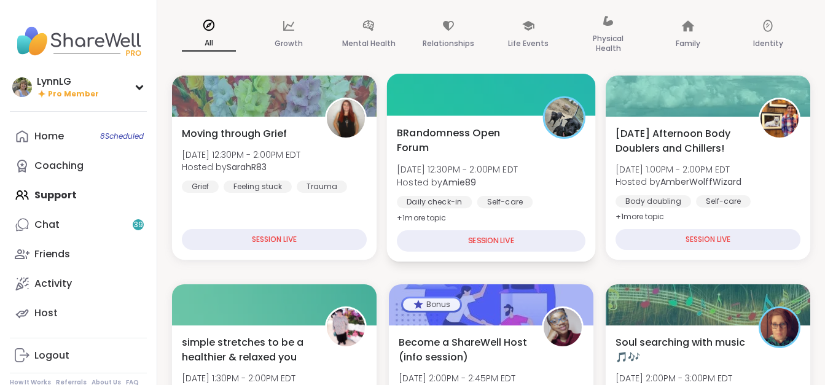 The height and width of the screenshot is (385, 825). Describe the element at coordinates (234, 134) in the screenshot. I see `span: Moving through Grief` at that location.